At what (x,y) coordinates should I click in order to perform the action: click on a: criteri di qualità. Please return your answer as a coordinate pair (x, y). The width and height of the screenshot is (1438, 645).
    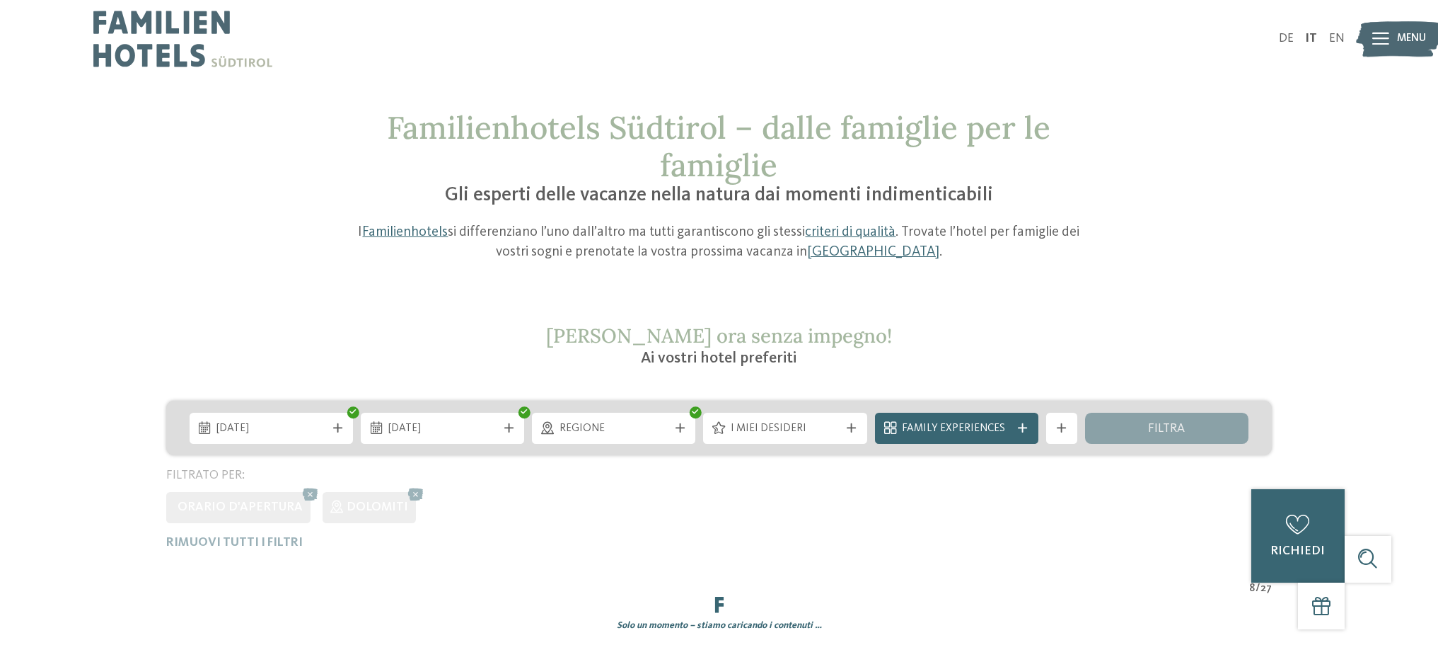
    Looking at the image, I should click on (850, 232).